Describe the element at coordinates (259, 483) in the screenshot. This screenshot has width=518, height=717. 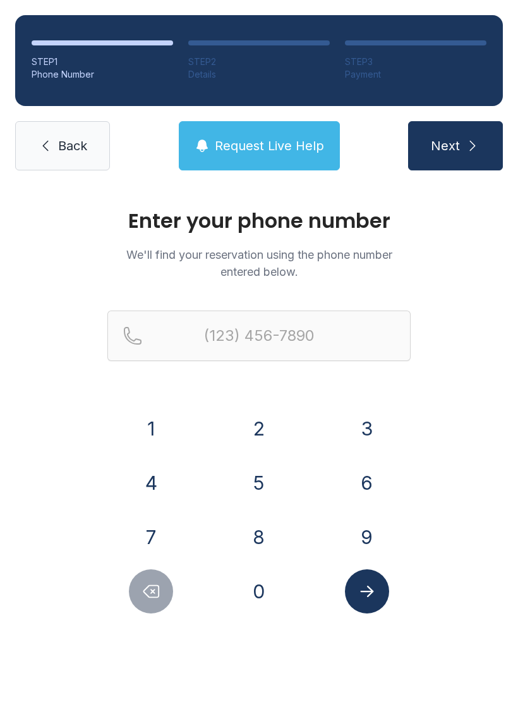
I see `button: 5` at that location.